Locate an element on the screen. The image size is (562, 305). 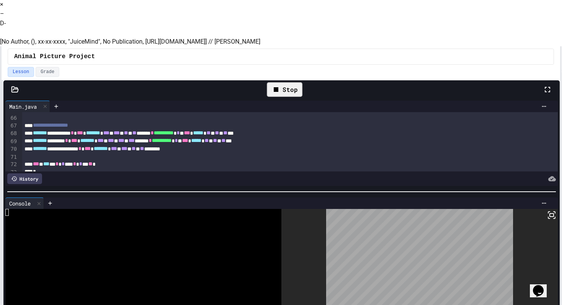
div: 67 is located at coordinates (11, 126).